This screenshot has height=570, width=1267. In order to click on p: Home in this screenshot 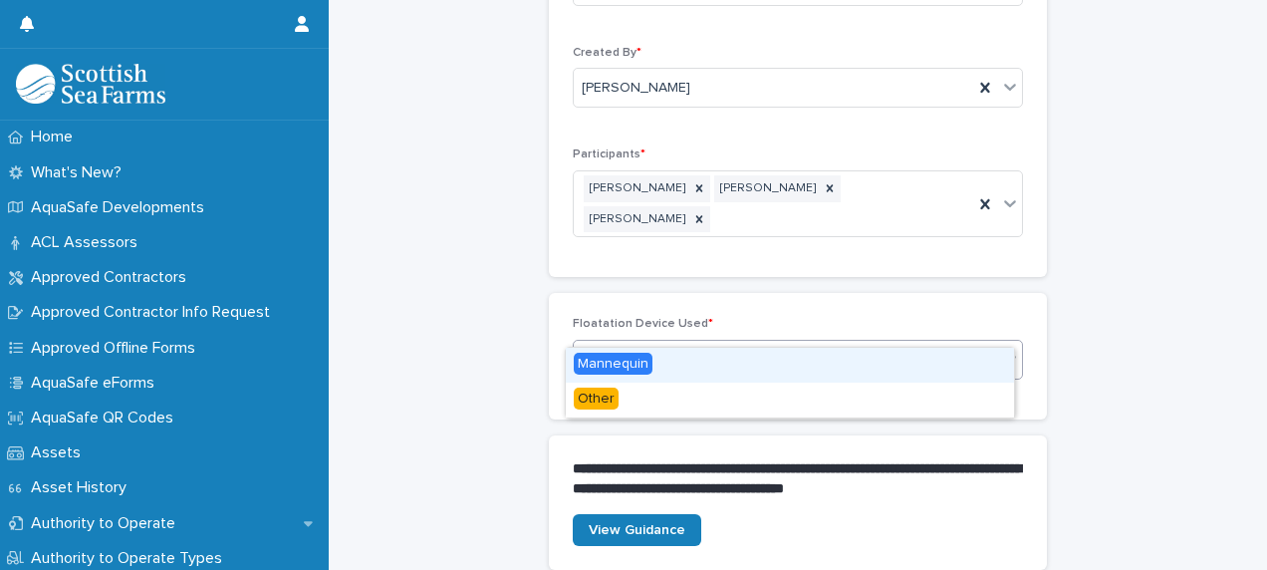, I will do `click(56, 136)`.